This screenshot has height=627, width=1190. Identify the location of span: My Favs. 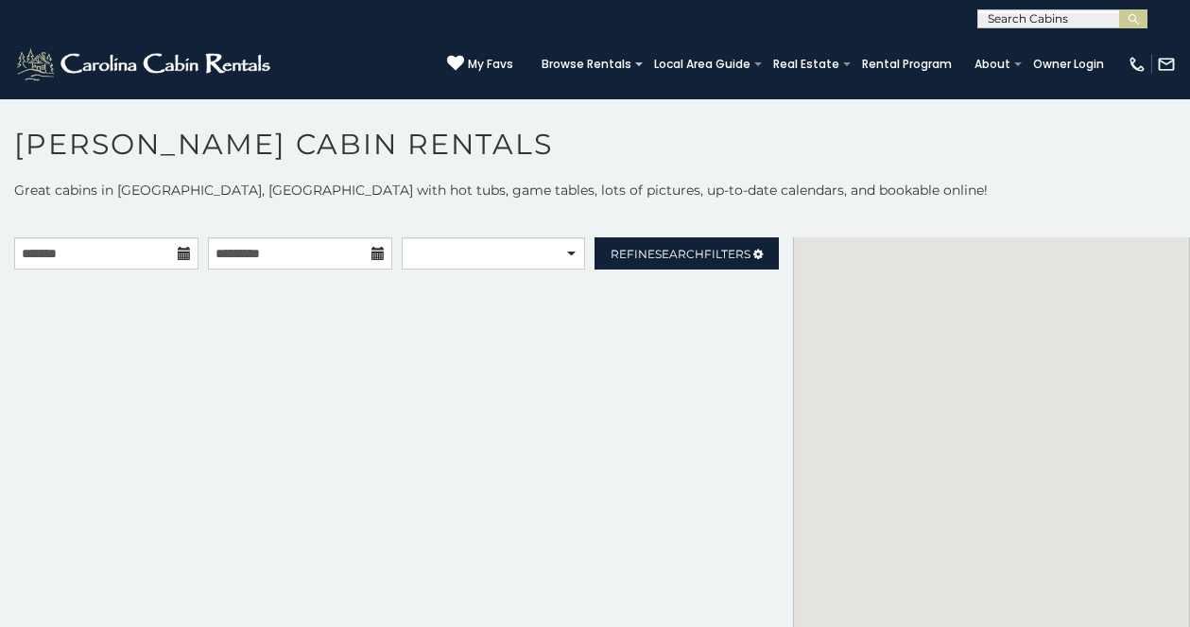
(491, 64).